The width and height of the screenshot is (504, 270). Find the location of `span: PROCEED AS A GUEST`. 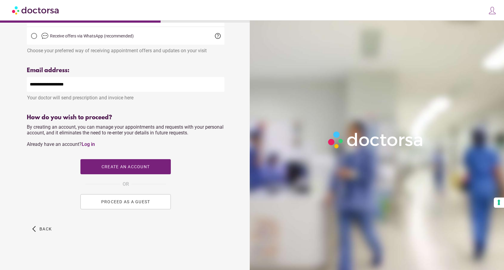

span: PROCEED AS A GUEST is located at coordinates (126, 201).